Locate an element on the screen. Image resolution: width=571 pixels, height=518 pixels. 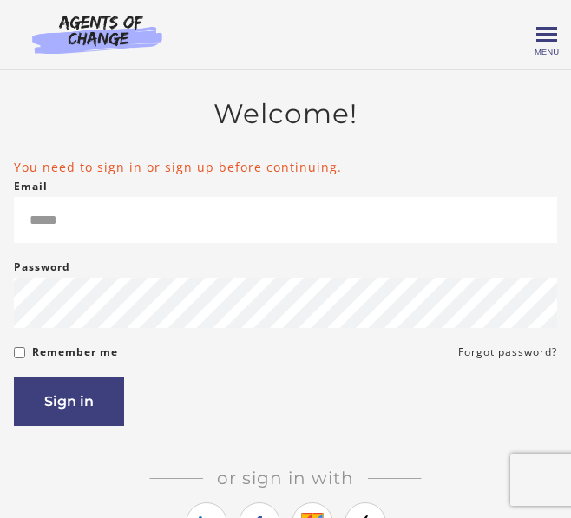
a: Forgot password? is located at coordinates (508, 353).